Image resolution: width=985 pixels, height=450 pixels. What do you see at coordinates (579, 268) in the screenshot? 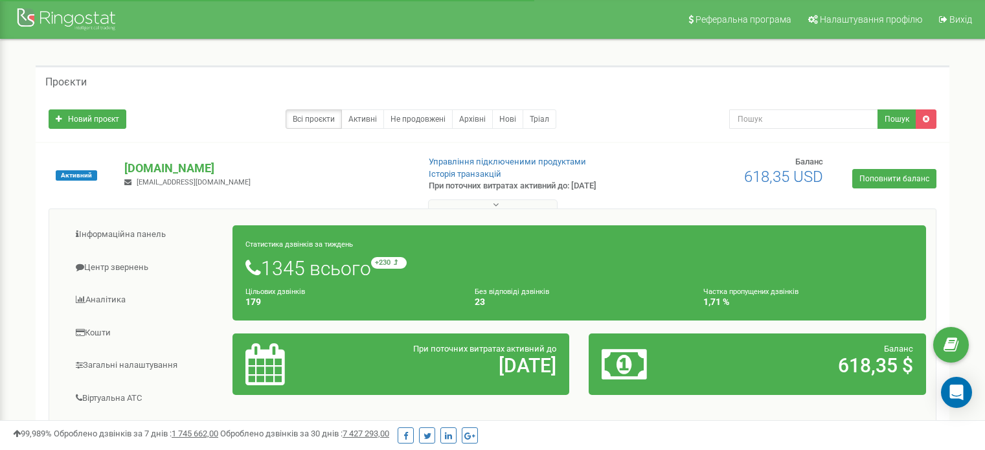
I see `h1: 1345 всього` at bounding box center [579, 268].